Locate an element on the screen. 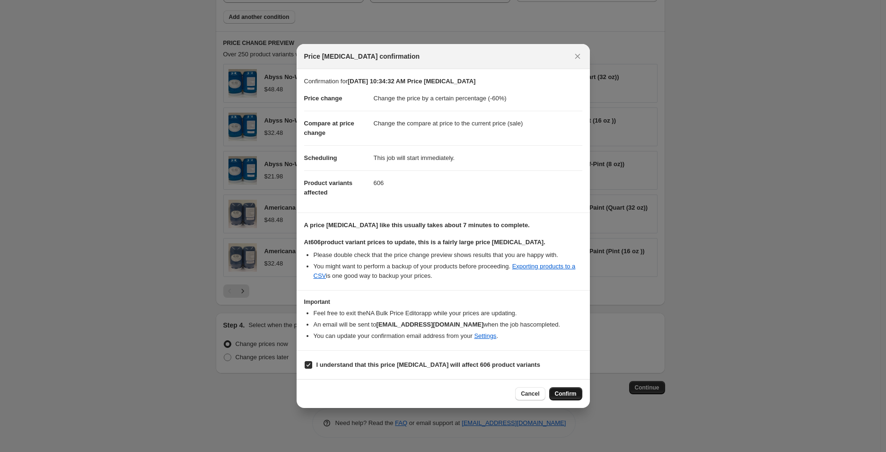  button: Cancel is located at coordinates (530, 394).